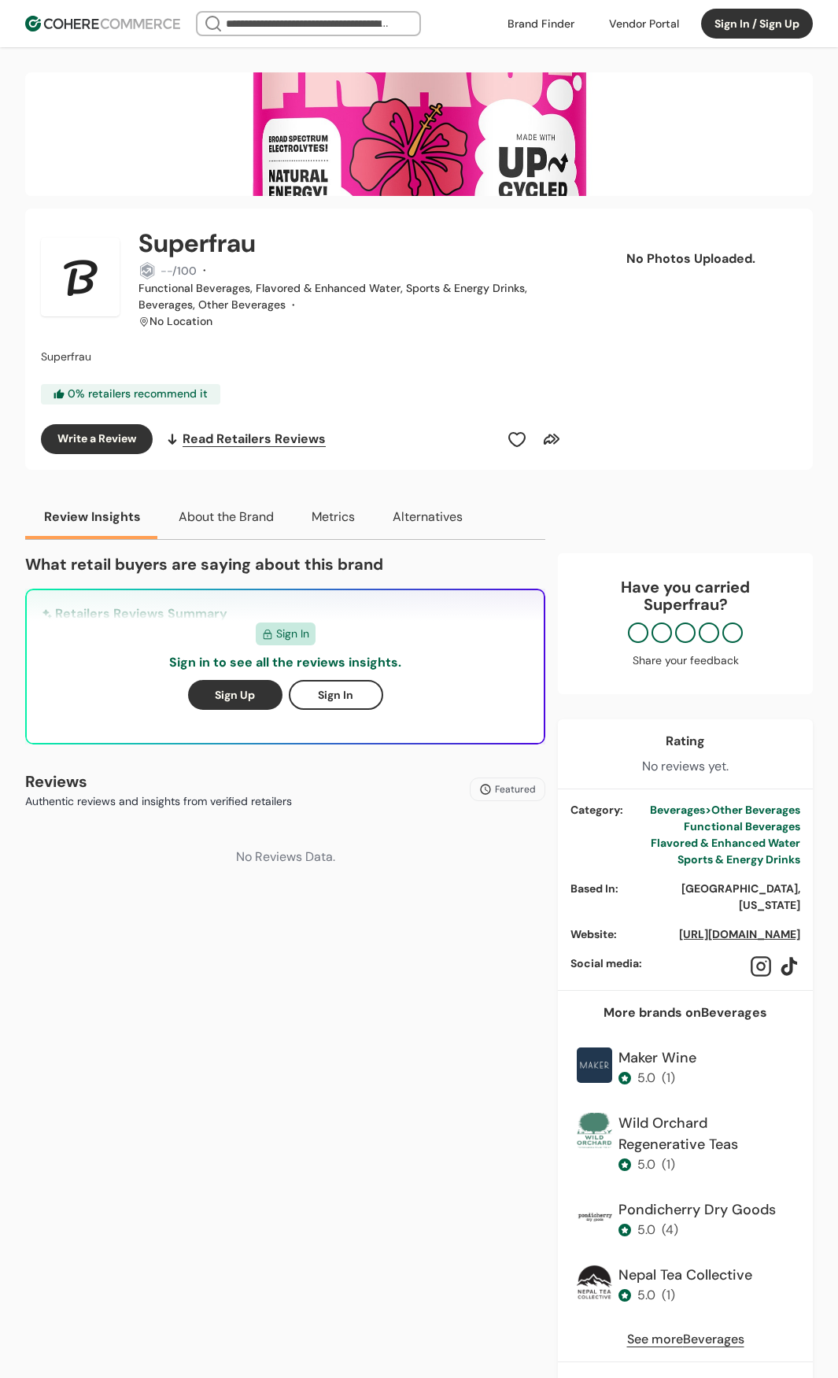  Describe the element at coordinates (333, 517) in the screenshot. I see `button: Metrics` at that location.